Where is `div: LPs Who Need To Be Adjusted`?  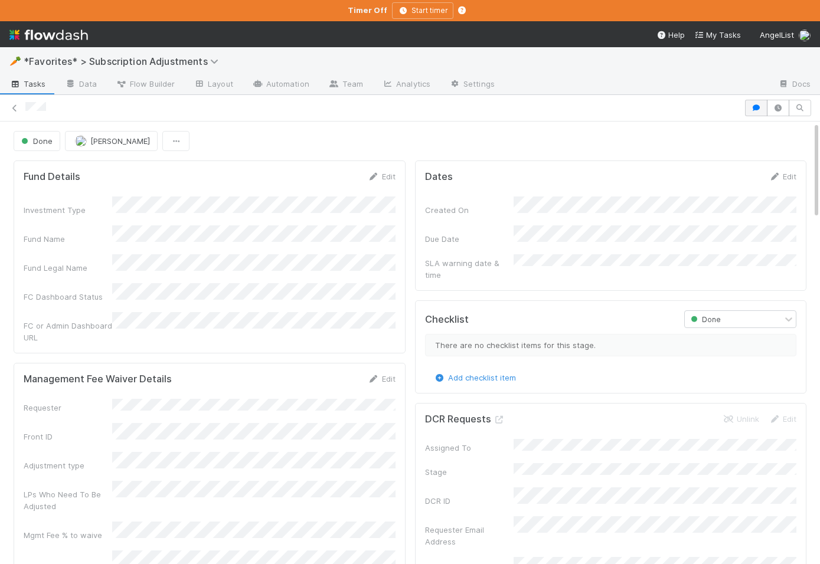
div: LPs Who Need To Be Adjusted is located at coordinates (68, 501).